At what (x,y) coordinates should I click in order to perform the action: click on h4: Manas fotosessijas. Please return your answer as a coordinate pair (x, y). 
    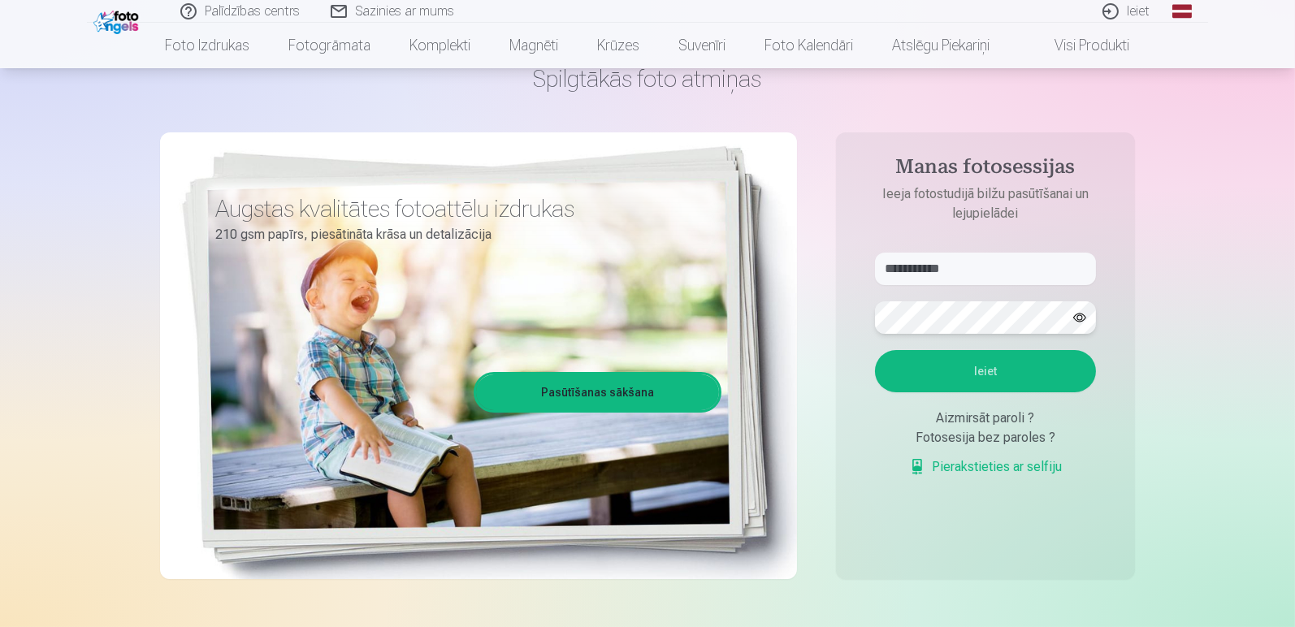
    Looking at the image, I should click on (986, 170).